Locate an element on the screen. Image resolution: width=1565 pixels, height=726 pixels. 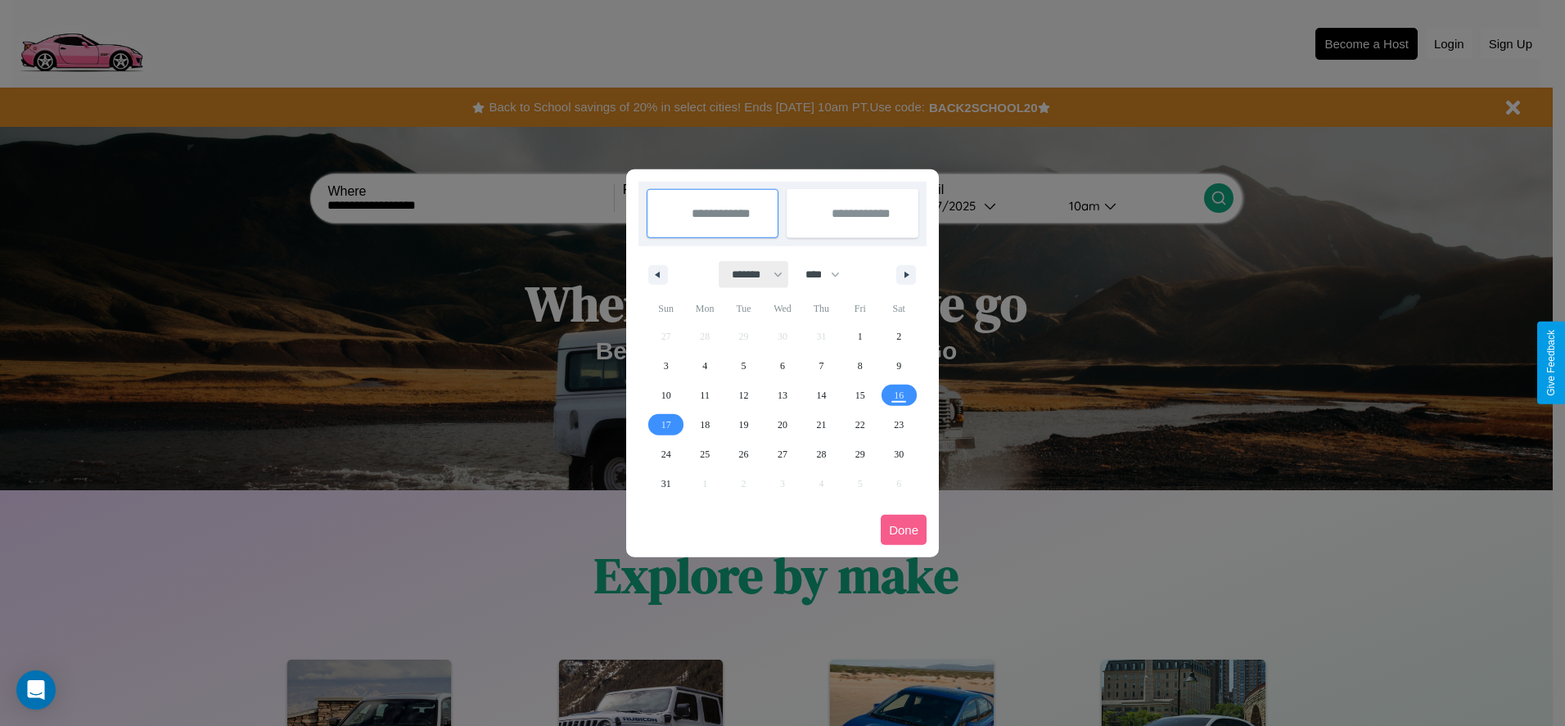
button: 1 is located at coordinates (860, 336).